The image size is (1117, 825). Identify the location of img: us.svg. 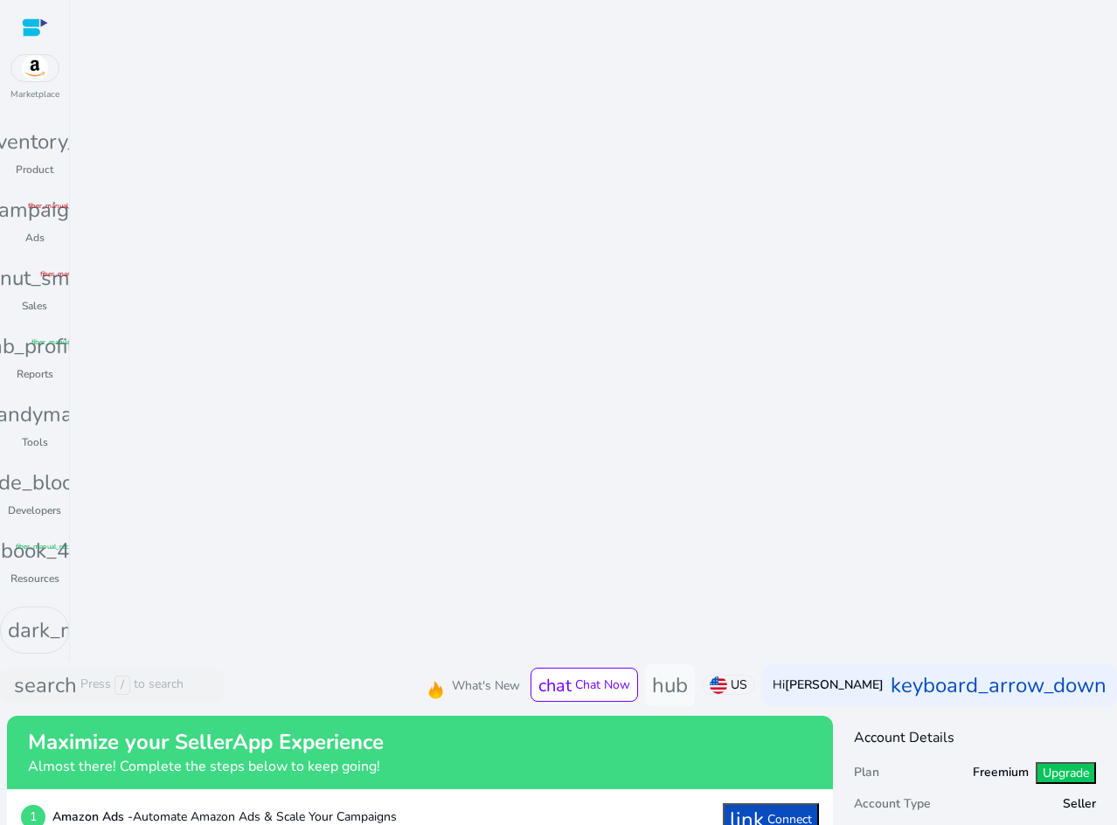
(719, 685).